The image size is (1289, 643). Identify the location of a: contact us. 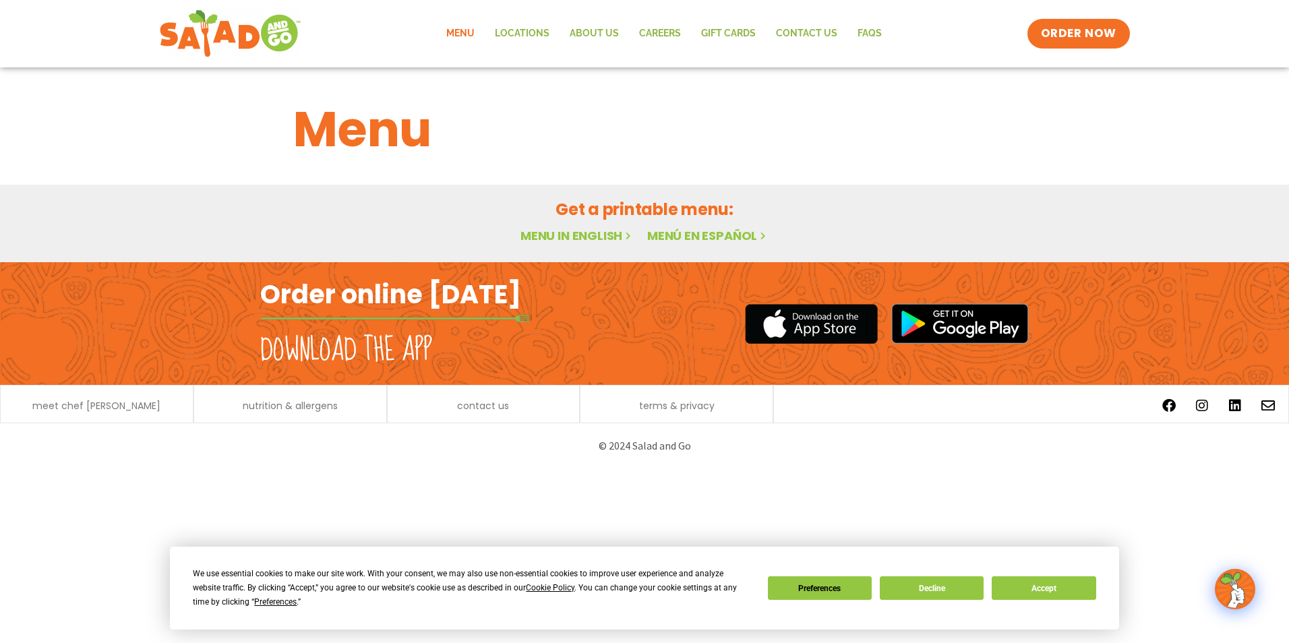
(483, 406).